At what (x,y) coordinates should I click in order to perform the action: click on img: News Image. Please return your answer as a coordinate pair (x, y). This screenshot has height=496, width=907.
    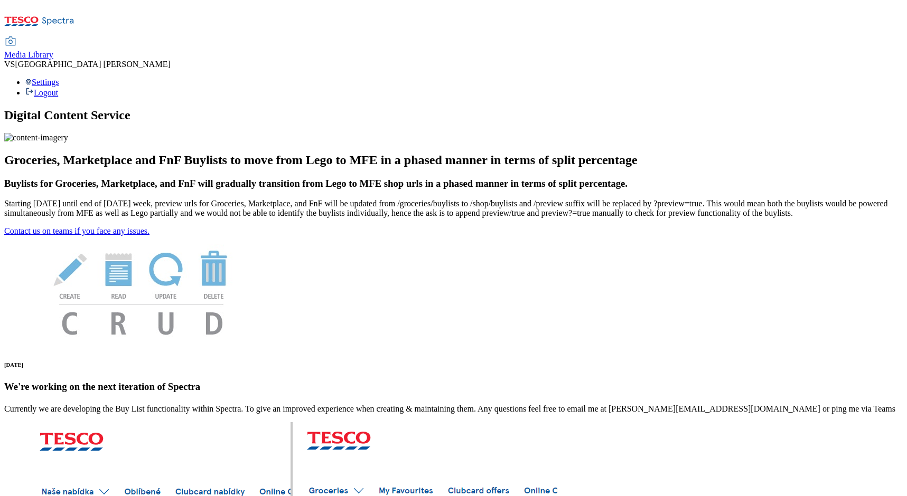
    Looking at the image, I should click on (142, 291).